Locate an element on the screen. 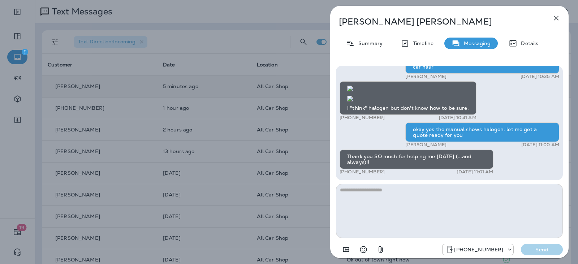  div: I "think" halogen but don't know how to be sure. is located at coordinates (408, 98).